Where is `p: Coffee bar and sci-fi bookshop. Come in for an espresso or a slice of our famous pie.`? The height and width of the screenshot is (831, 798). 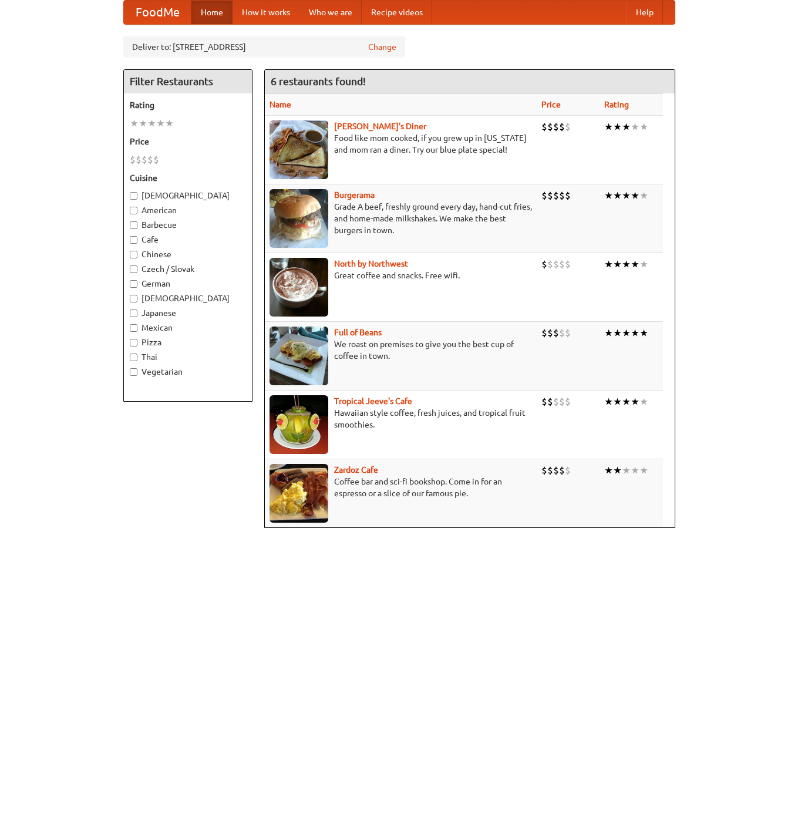
p: Coffee bar and sci-fi bookshop. Come in for an espresso or a slice of our famous pie. is located at coordinates (401, 487).